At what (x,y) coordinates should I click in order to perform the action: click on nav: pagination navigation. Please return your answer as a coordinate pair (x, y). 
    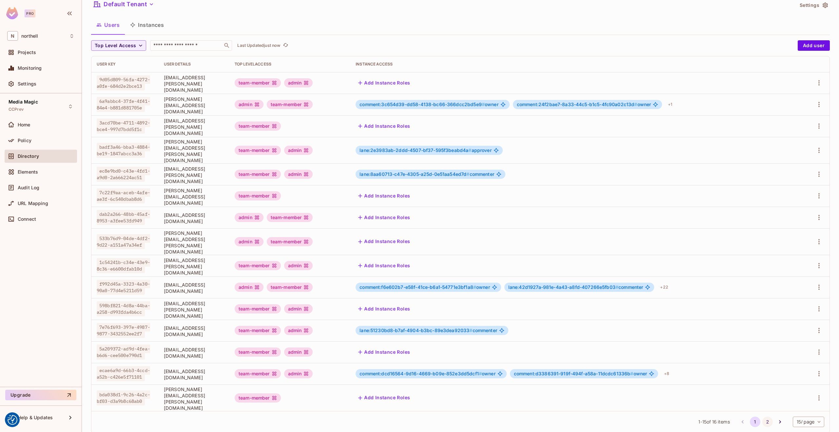
    Looking at the image, I should click on (761, 422).